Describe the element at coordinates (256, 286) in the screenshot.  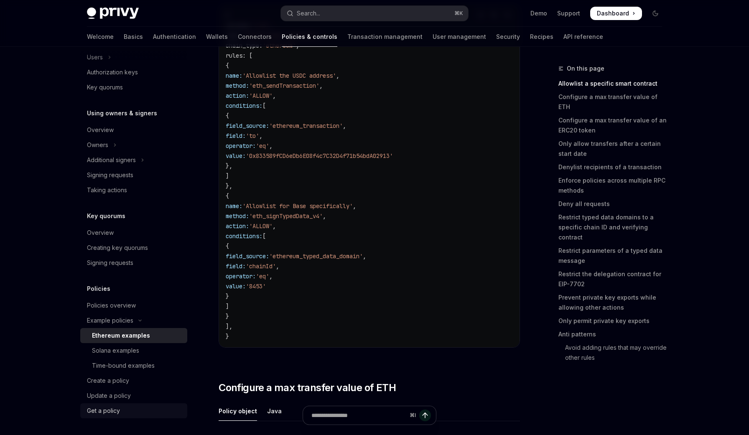
I see `span: '8453'` at that location.